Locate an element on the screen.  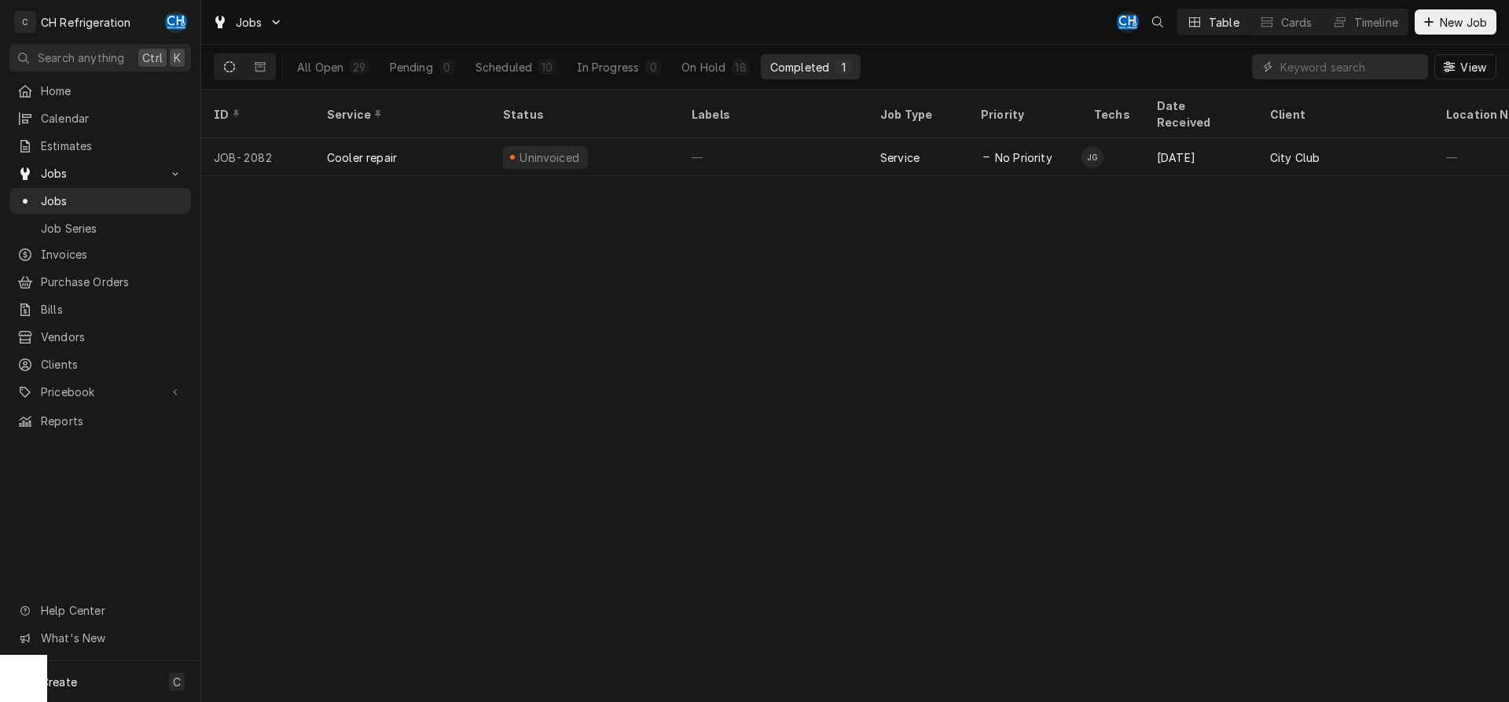
div: Josh Galindo's Avatar is located at coordinates (1093, 157).